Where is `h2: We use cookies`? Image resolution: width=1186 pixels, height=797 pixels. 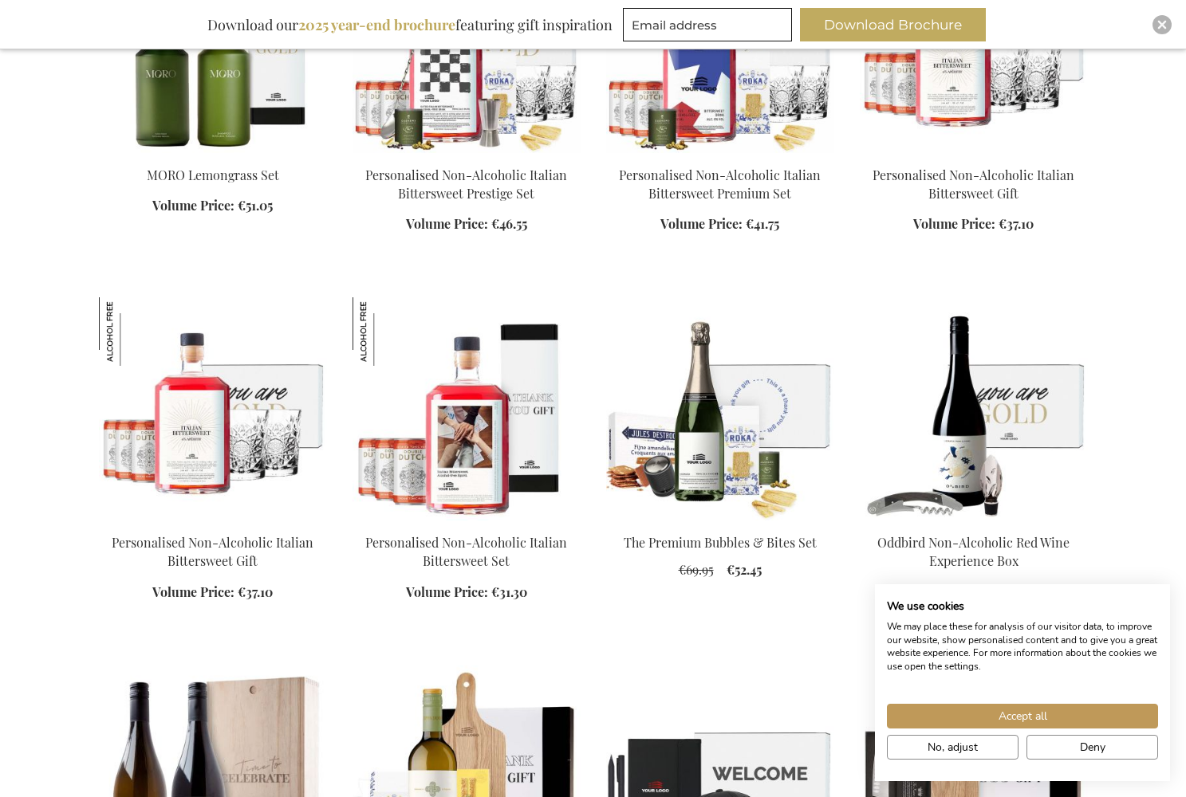
h2: We use cookies is located at coordinates (1022, 607).